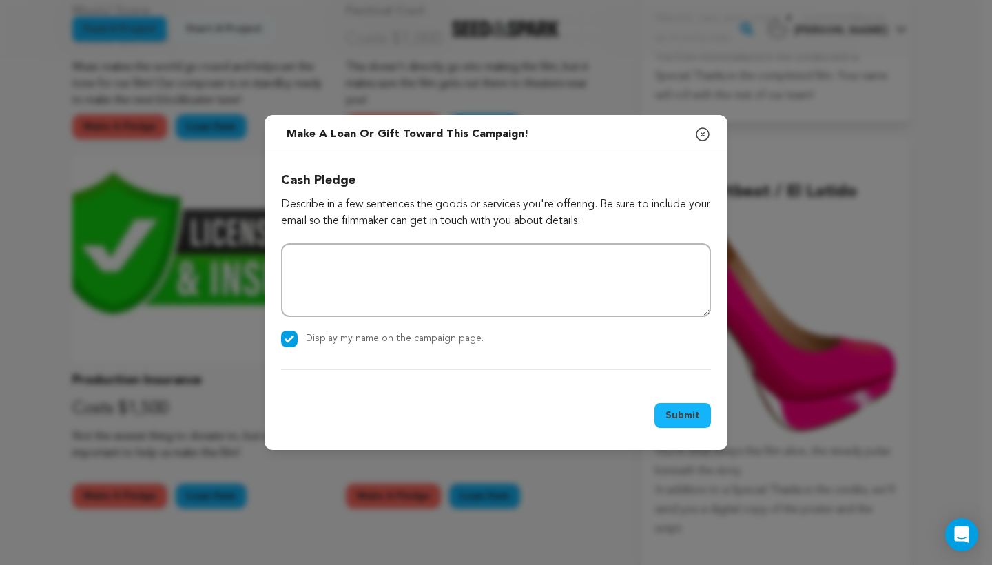 The width and height of the screenshot is (992, 565). I want to click on p: Describe in a few sentences the goods or services you're offering. Be sure to include your email ..., so click(496, 213).